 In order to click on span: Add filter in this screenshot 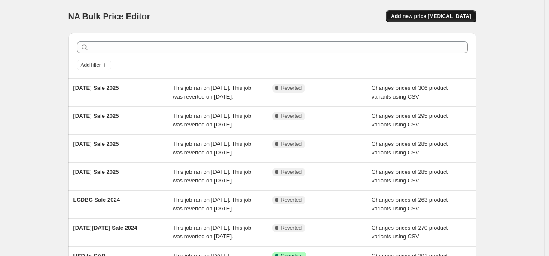, I will do `click(91, 65)`.